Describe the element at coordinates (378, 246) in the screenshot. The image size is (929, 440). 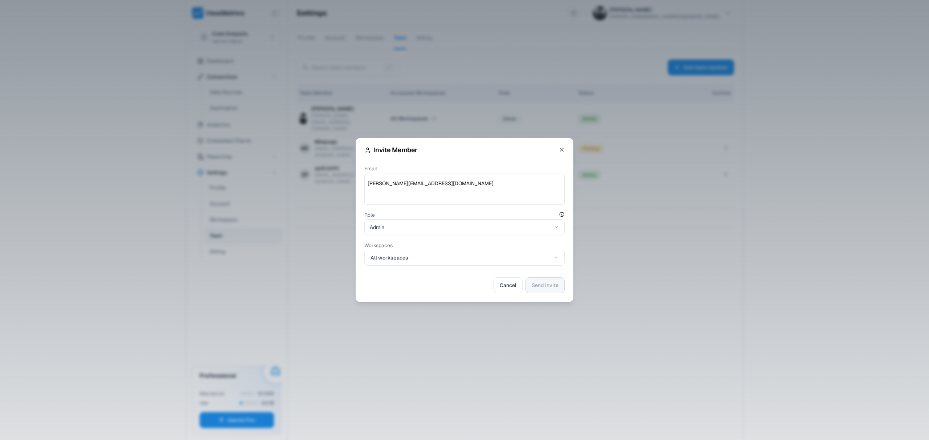
I see `label: Workspaces` at that location.